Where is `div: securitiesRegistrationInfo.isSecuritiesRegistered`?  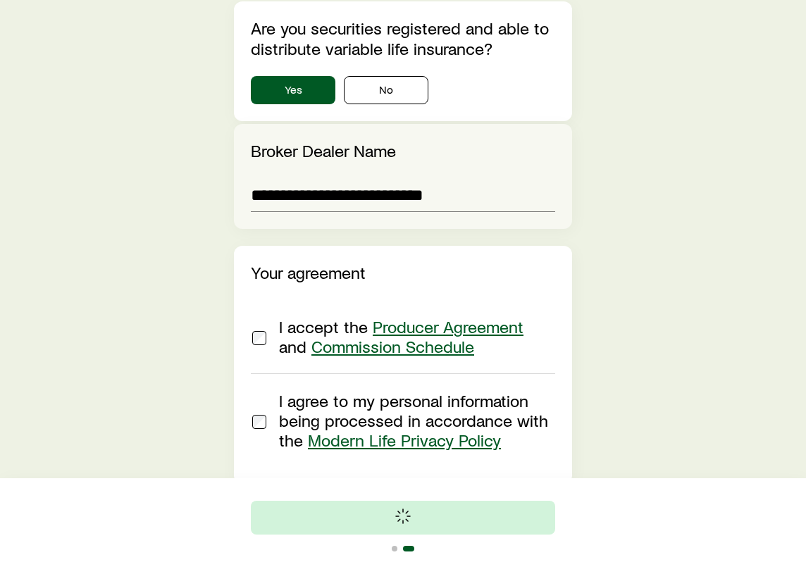 div: securitiesRegistrationInfo.isSecuritiesRegistered is located at coordinates (403, 90).